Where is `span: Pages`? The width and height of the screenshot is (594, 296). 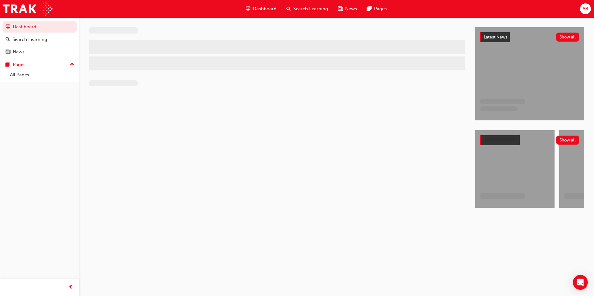 span: Pages is located at coordinates (380, 9).